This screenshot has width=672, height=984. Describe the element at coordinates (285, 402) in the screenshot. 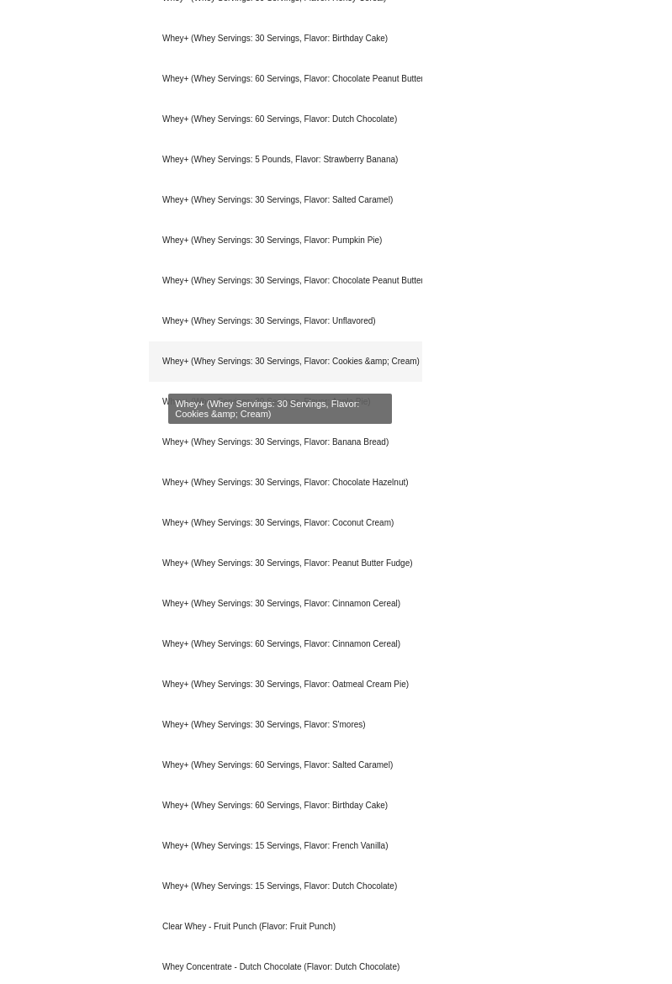

I see `div: Whey+ (Whey Servings: 30 Servings, Flavor: Apple Pie)` at that location.